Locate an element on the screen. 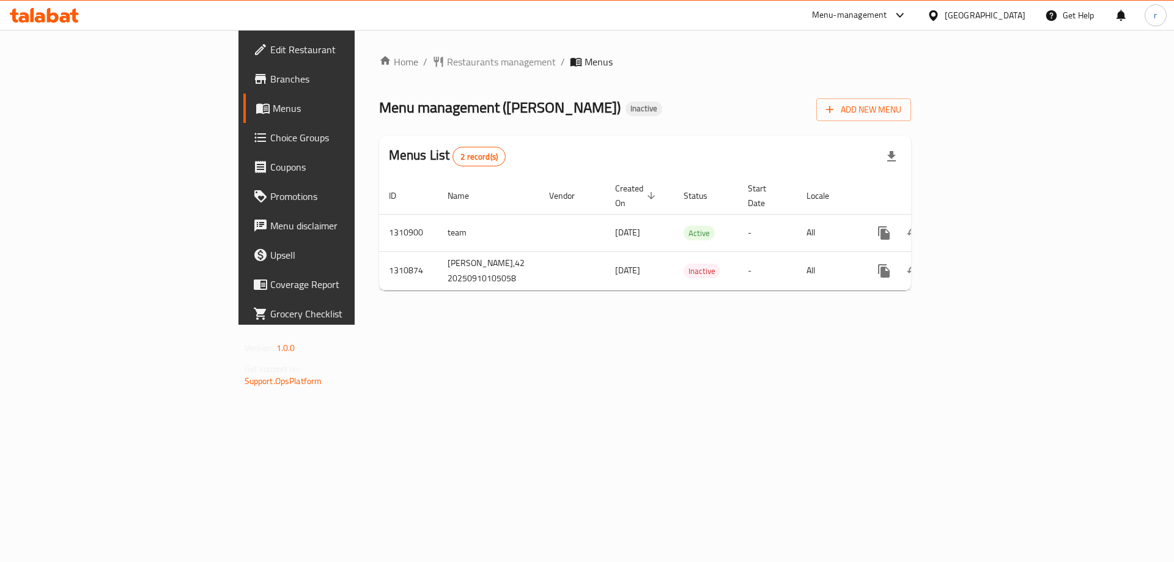 The height and width of the screenshot is (562, 1174). span: Get support on: is located at coordinates (273, 369).